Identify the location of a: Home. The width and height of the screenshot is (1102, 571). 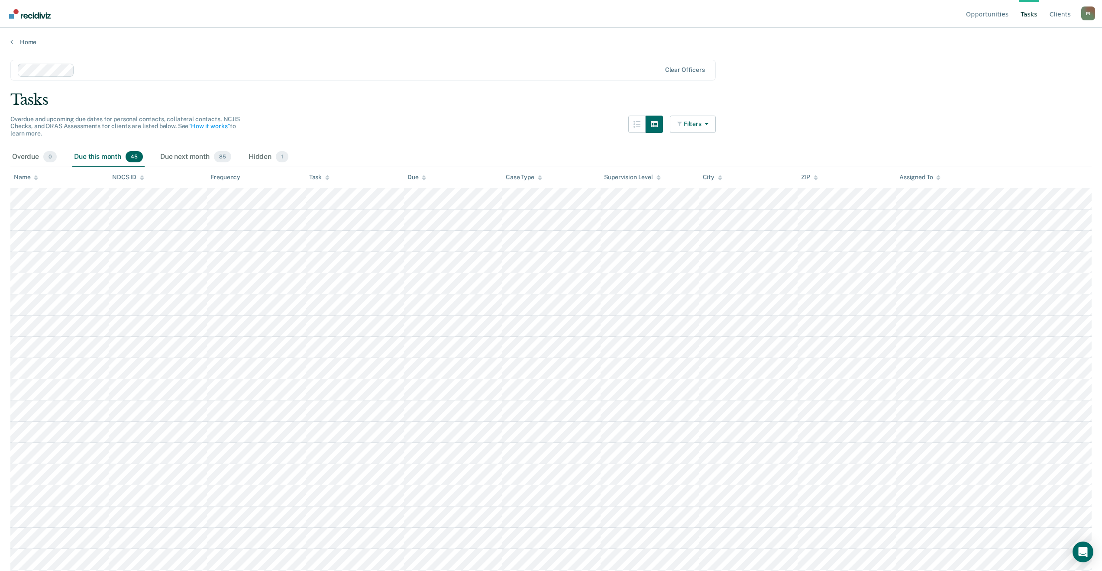
(551, 42).